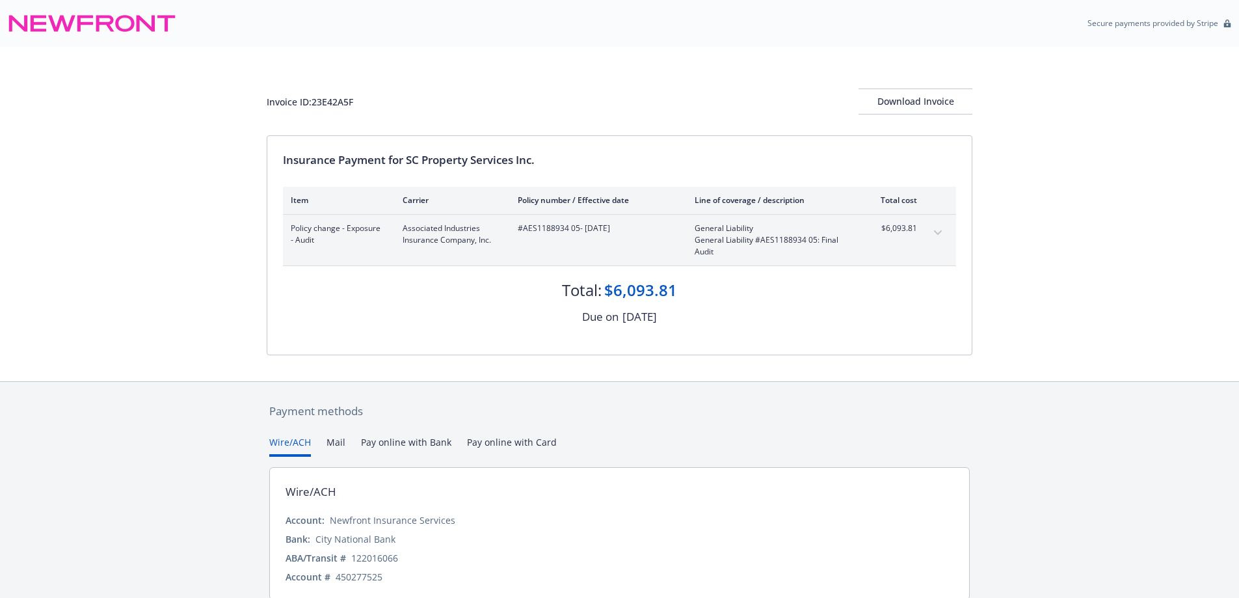 Image resolution: width=1239 pixels, height=598 pixels. Describe the element at coordinates (600, 317) in the screenshot. I see `div: Due on` at that location.